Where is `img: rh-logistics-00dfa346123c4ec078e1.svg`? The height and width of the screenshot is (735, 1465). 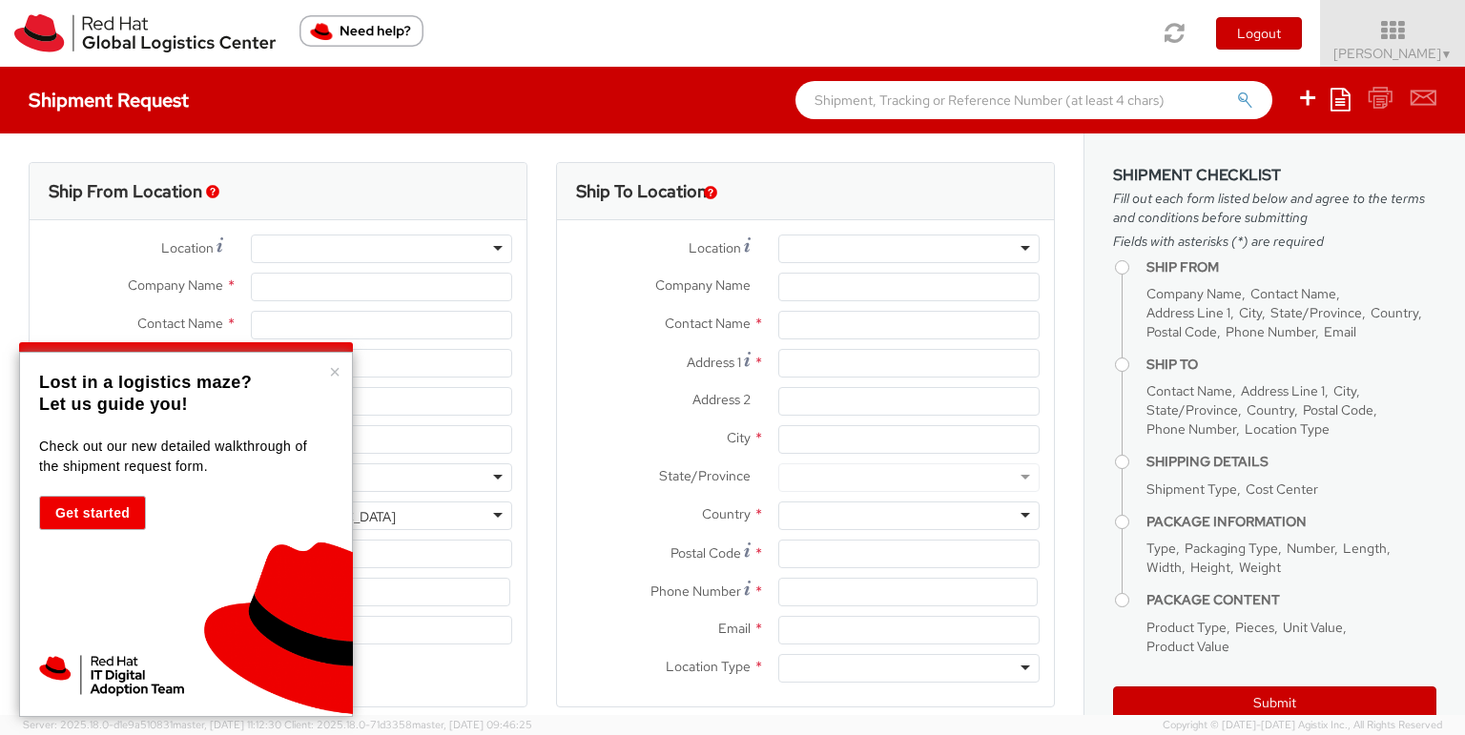 img: rh-logistics-00dfa346123c4ec078e1.svg is located at coordinates (145, 33).